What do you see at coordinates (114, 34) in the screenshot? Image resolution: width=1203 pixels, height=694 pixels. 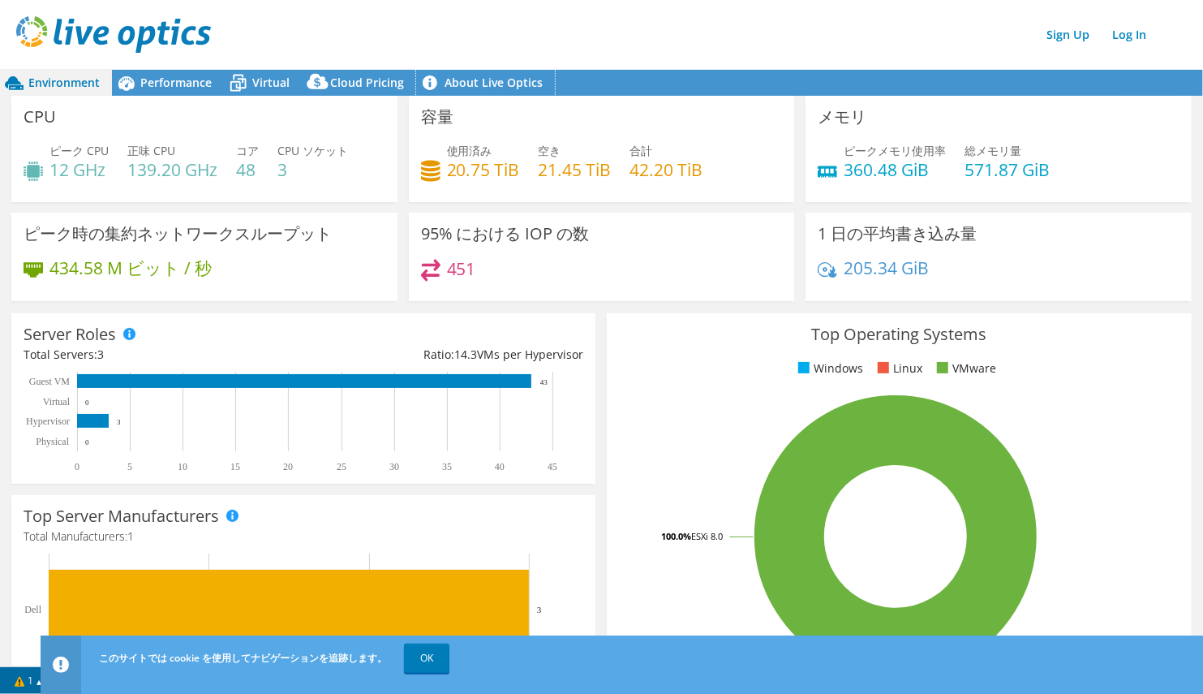 I see `img: live_optics_svg.svg` at bounding box center [114, 34].